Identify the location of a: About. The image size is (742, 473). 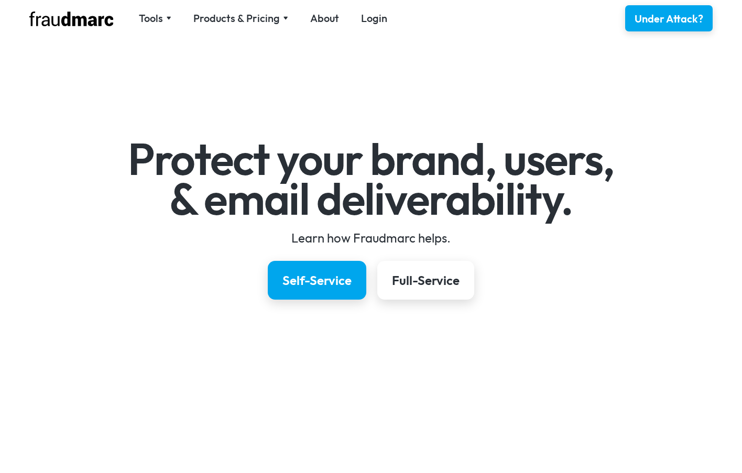
(324, 18).